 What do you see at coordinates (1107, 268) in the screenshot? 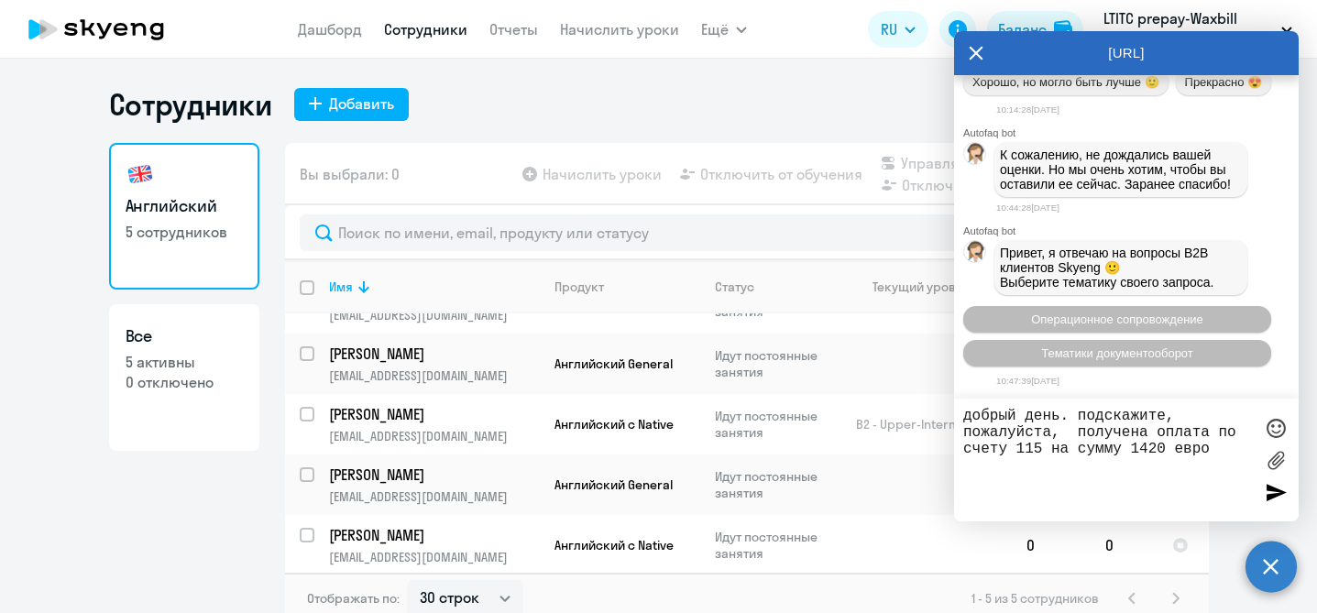
I see `span: Привет, я отвечаю на вопросы B2B клиентов Skyeng 🙂 Выберите тематику своего запроса.` at bounding box center [1107, 268].